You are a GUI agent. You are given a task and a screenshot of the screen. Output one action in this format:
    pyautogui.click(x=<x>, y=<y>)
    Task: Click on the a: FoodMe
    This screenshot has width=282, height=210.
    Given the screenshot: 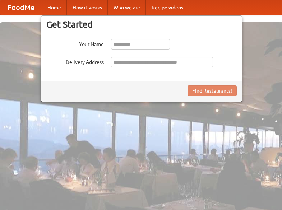 What is the action you would take?
    pyautogui.click(x=21, y=8)
    